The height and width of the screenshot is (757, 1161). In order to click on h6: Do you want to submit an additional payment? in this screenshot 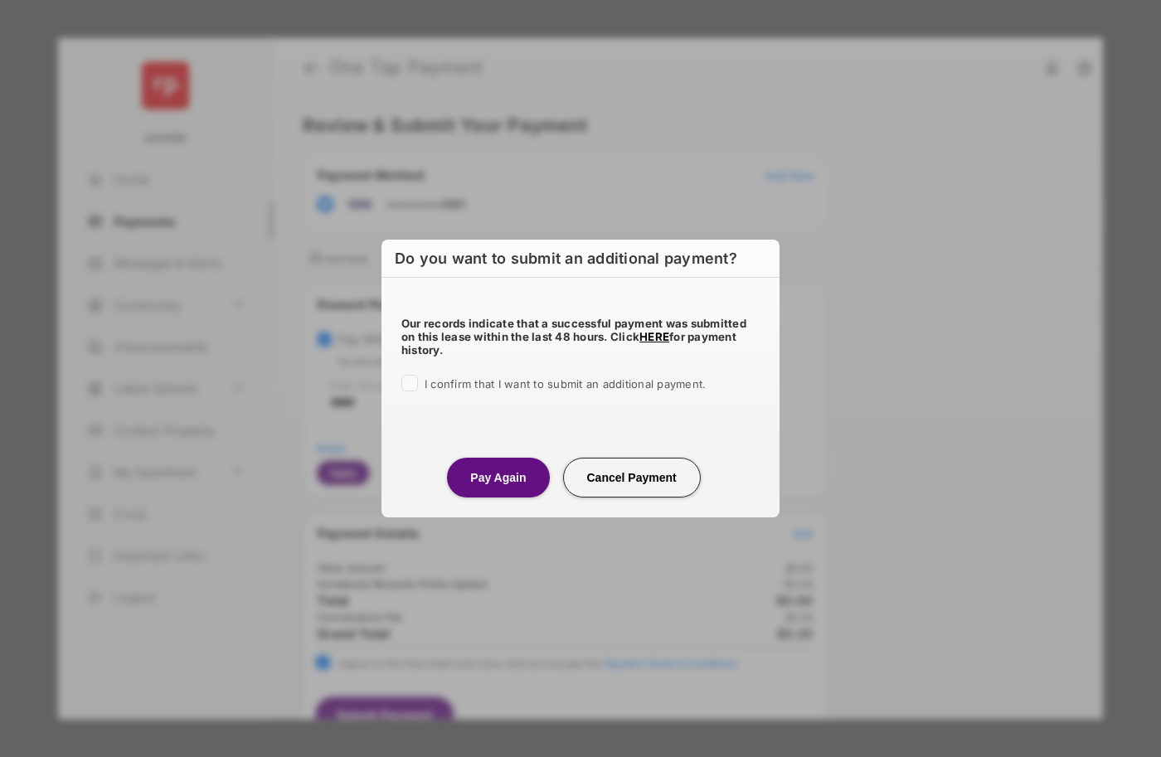, I will do `click(580, 259)`.